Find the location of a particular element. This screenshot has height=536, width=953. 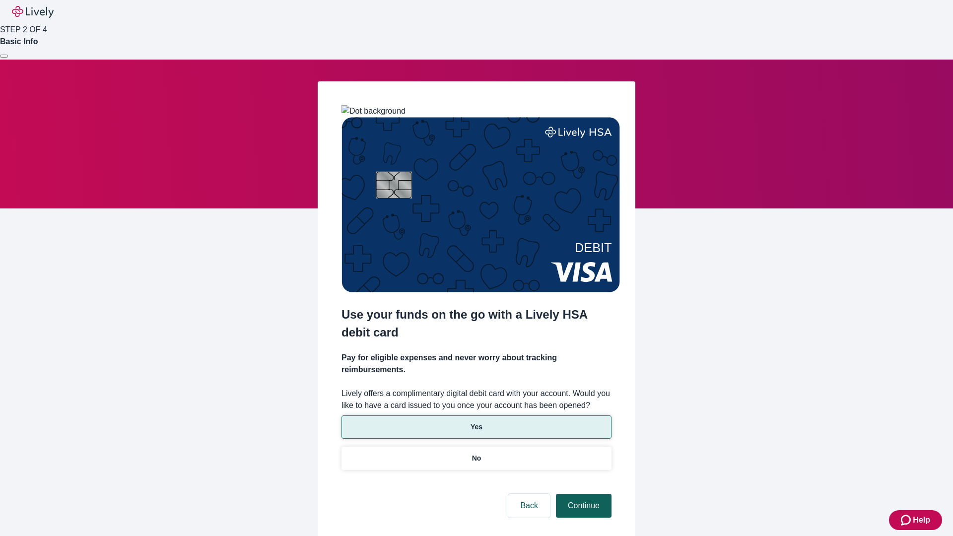

svg: Zendesk support icon is located at coordinates (907, 520).